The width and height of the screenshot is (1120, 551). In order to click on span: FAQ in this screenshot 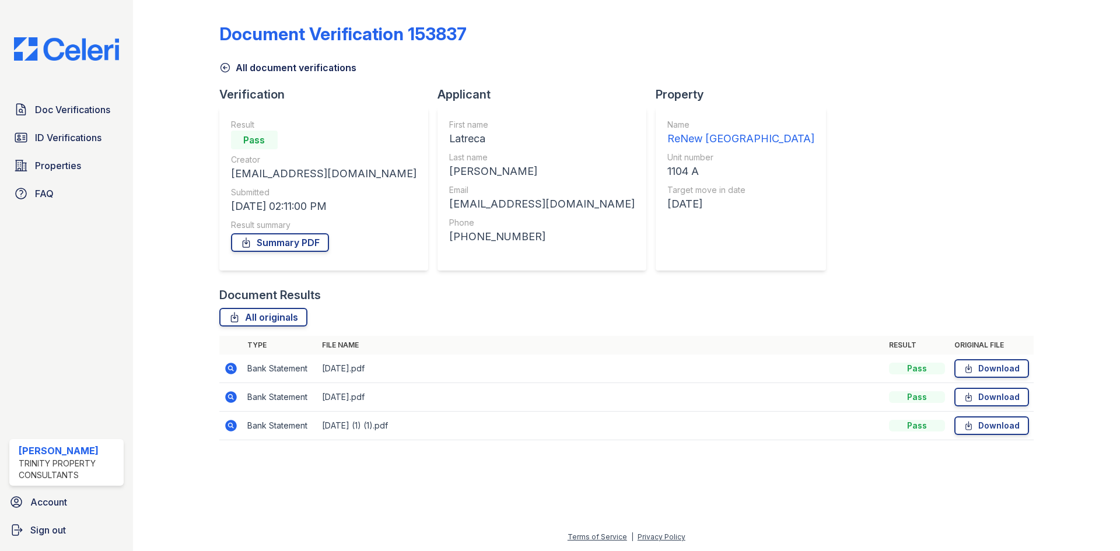, I will do `click(44, 194)`.